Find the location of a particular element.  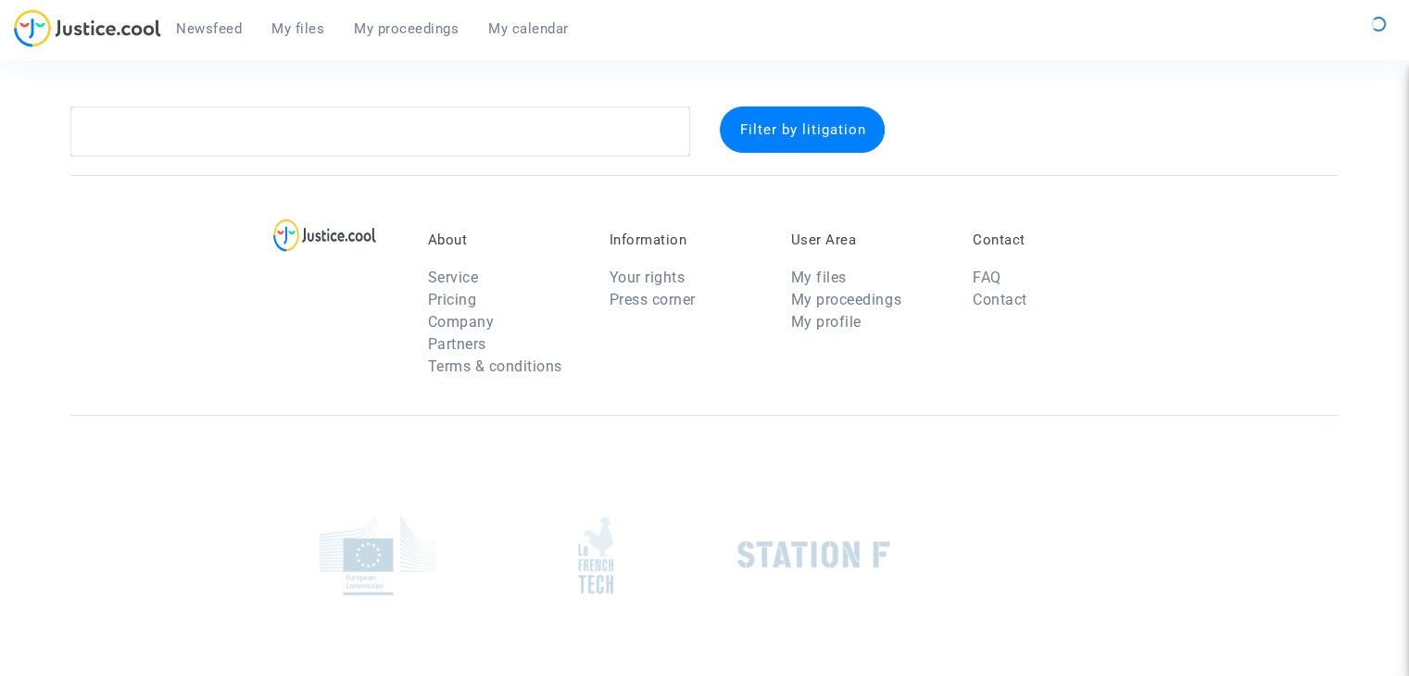

span: Filter by litigation is located at coordinates (802, 130).